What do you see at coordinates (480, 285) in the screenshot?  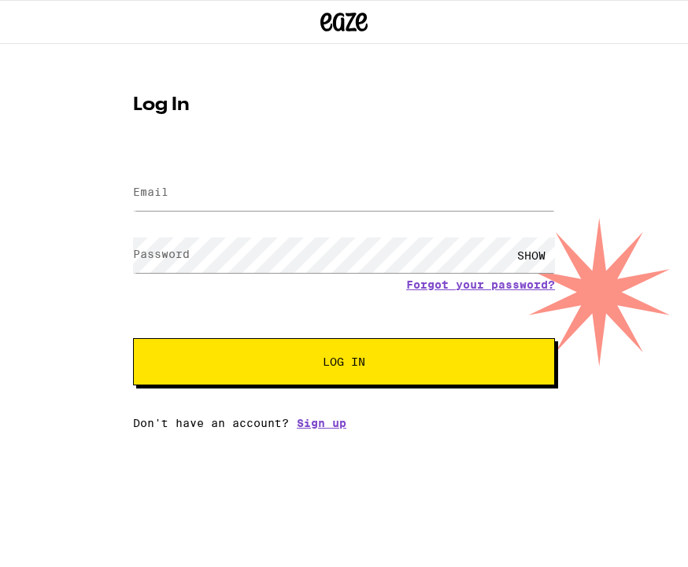 I see `a: Forgot your password?` at bounding box center [480, 285].